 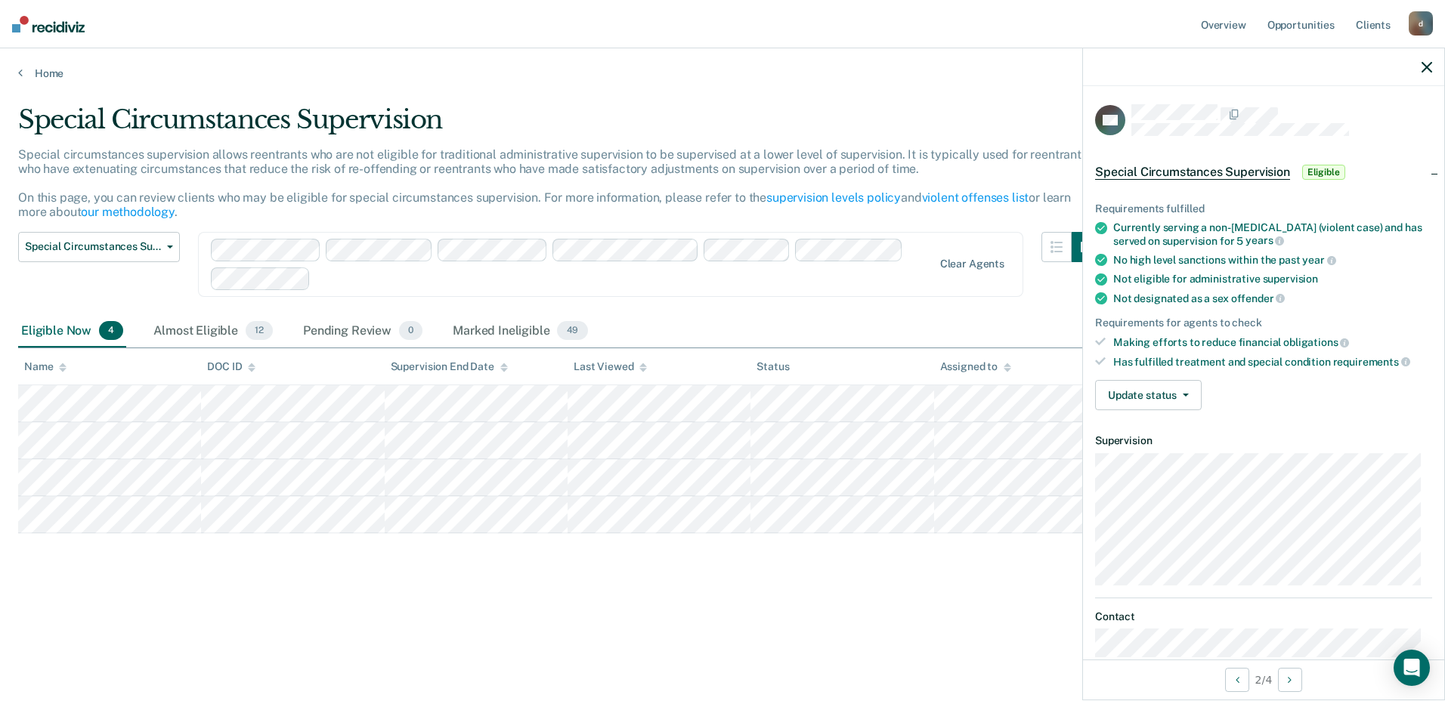 I want to click on div: Assigned to, so click(x=975, y=366).